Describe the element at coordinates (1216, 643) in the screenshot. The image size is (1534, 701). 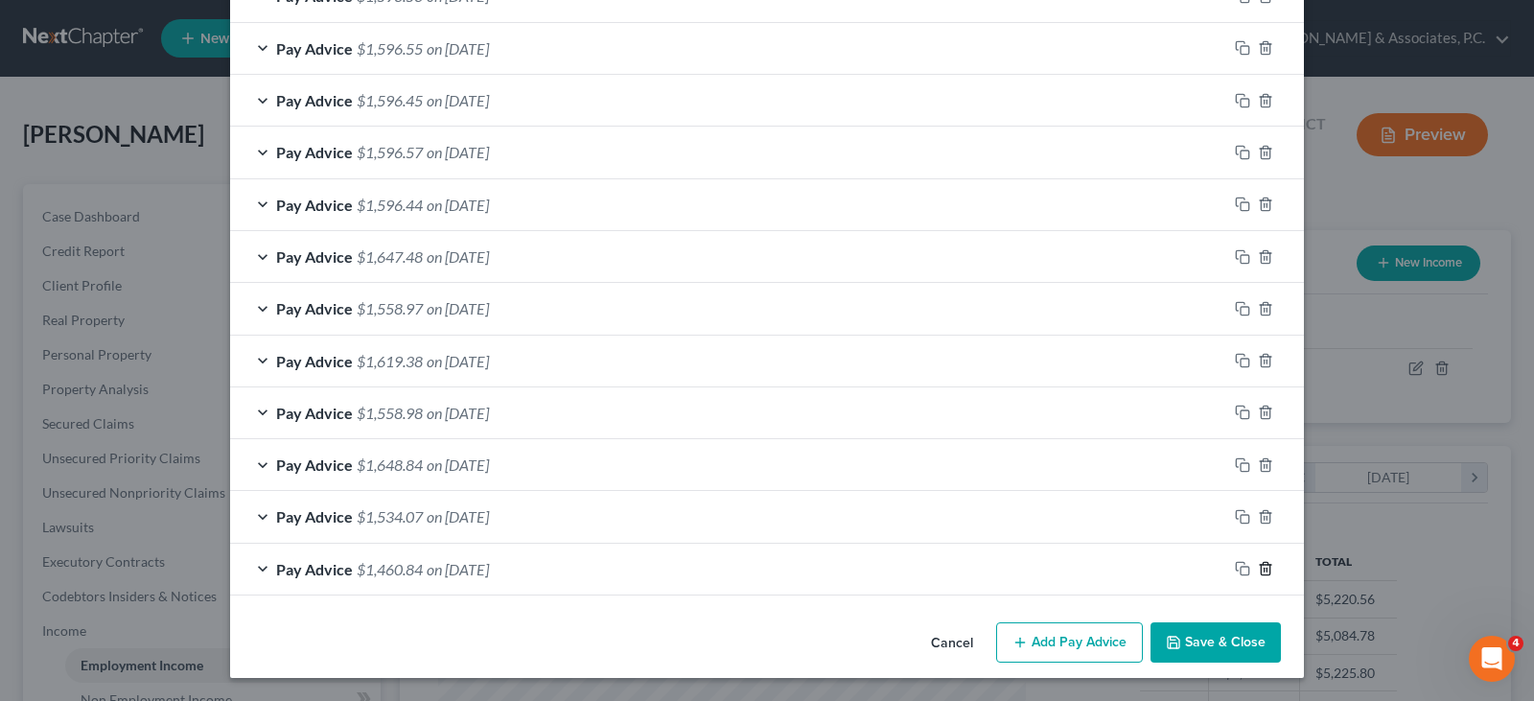
I see `button: Save & Close` at that location.